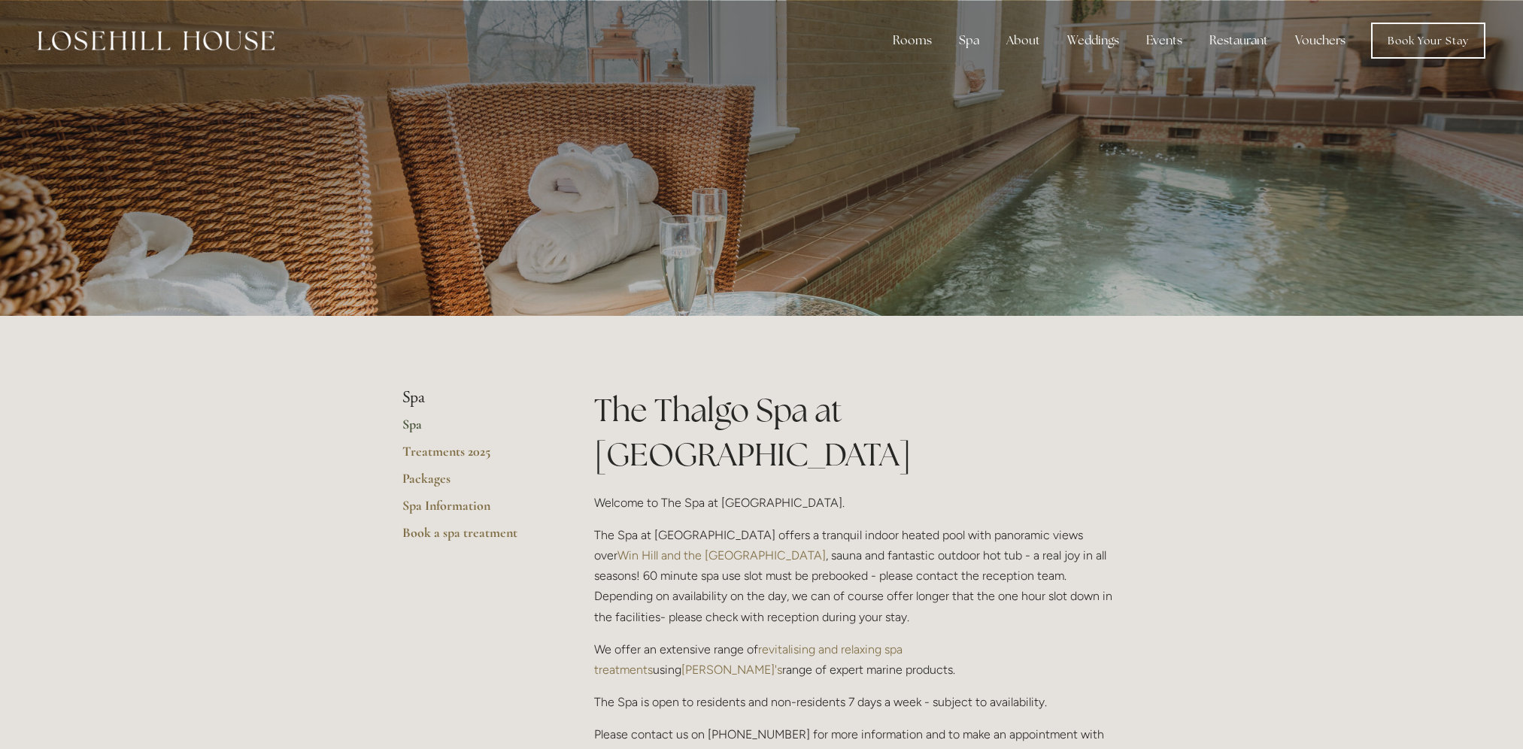 This screenshot has height=749, width=1523. I want to click on a: Packages, so click(474, 484).